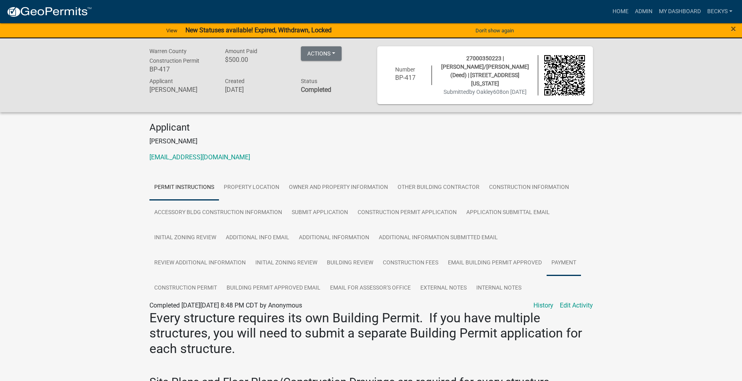  Describe the element at coordinates (184, 188) in the screenshot. I see `a: Permit Instructions` at that location.